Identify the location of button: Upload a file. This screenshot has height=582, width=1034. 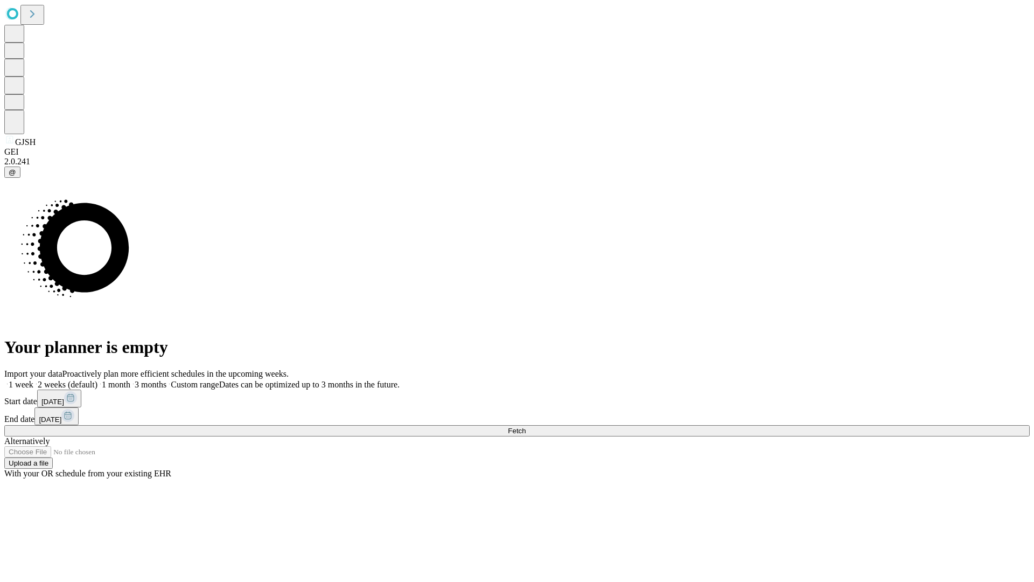
(29, 463).